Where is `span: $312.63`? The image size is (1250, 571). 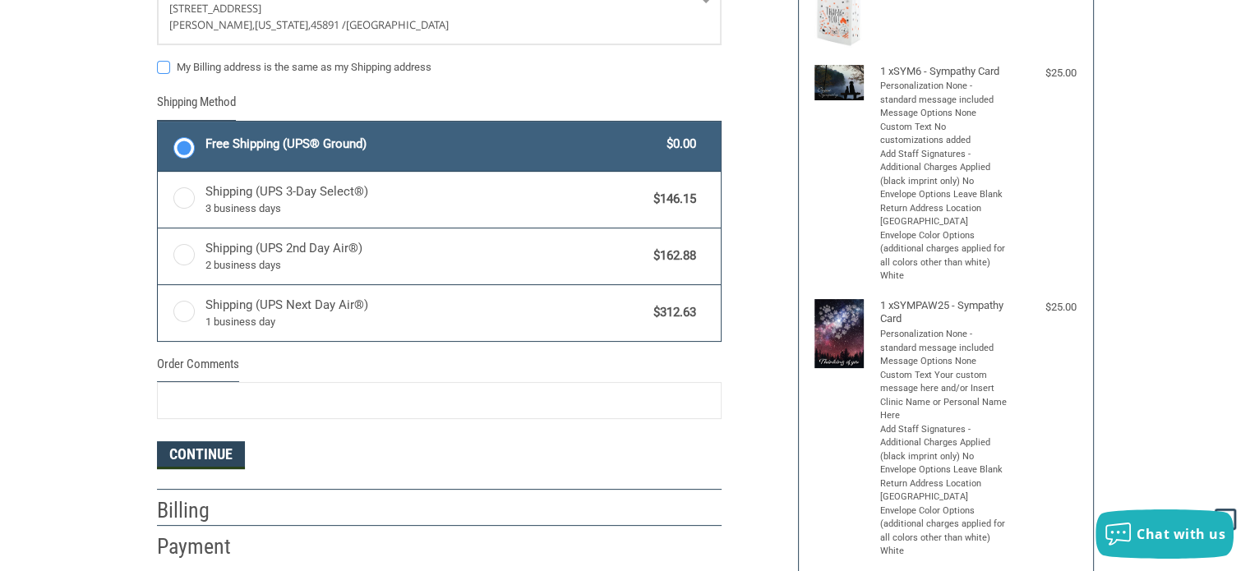
span: $312.63 is located at coordinates (671, 312).